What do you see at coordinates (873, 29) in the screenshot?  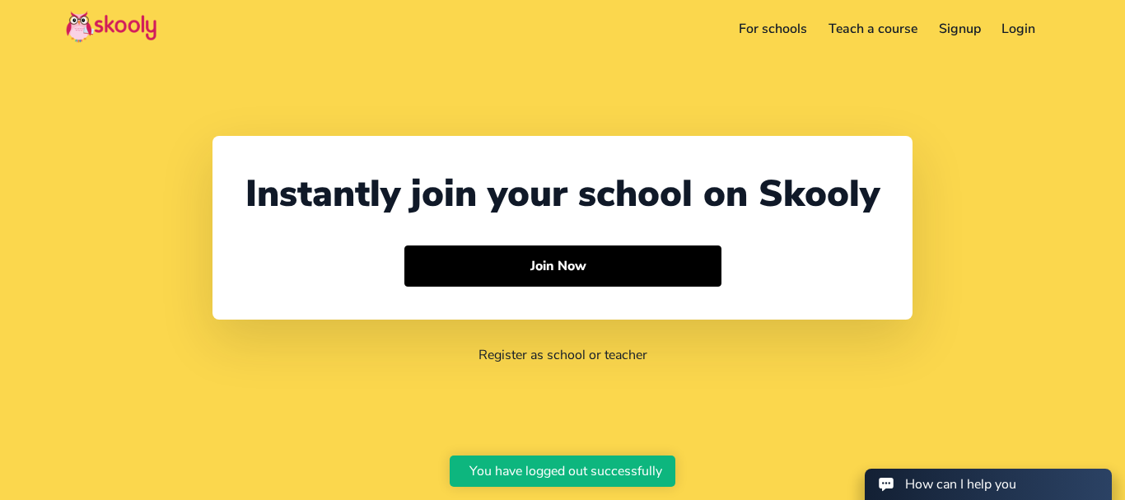 I see `a: Teach a course` at bounding box center [873, 29].